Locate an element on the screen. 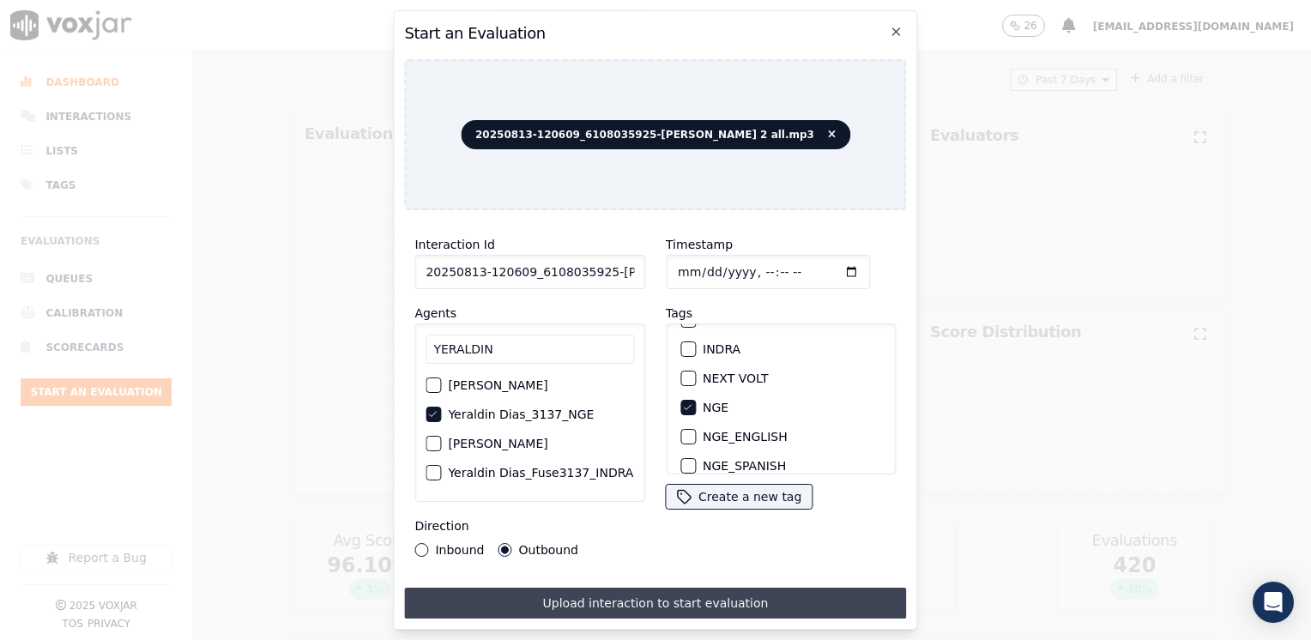  label: INDRA is located at coordinates (721, 349).